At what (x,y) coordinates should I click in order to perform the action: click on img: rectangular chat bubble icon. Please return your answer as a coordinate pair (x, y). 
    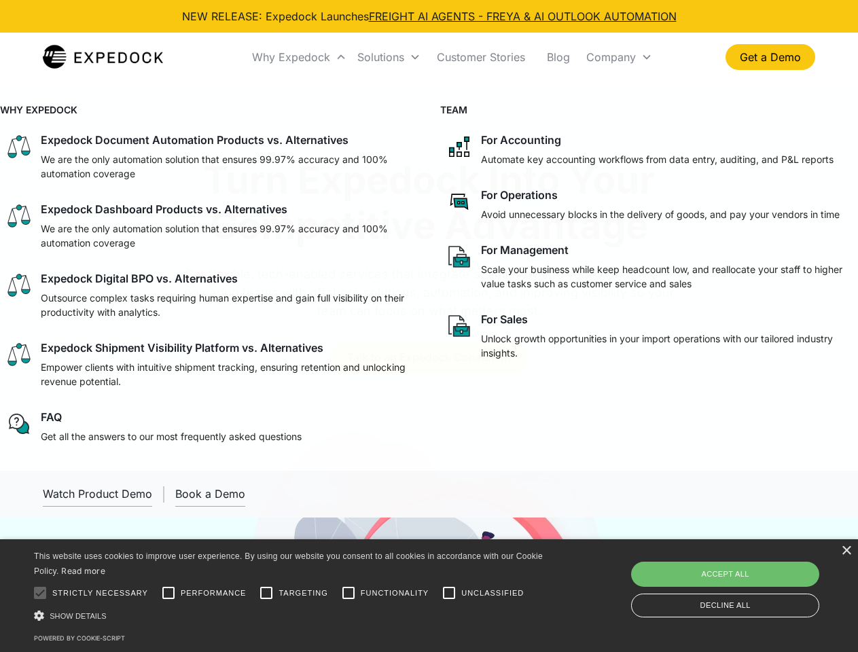
    Looking at the image, I should click on (459, 202).